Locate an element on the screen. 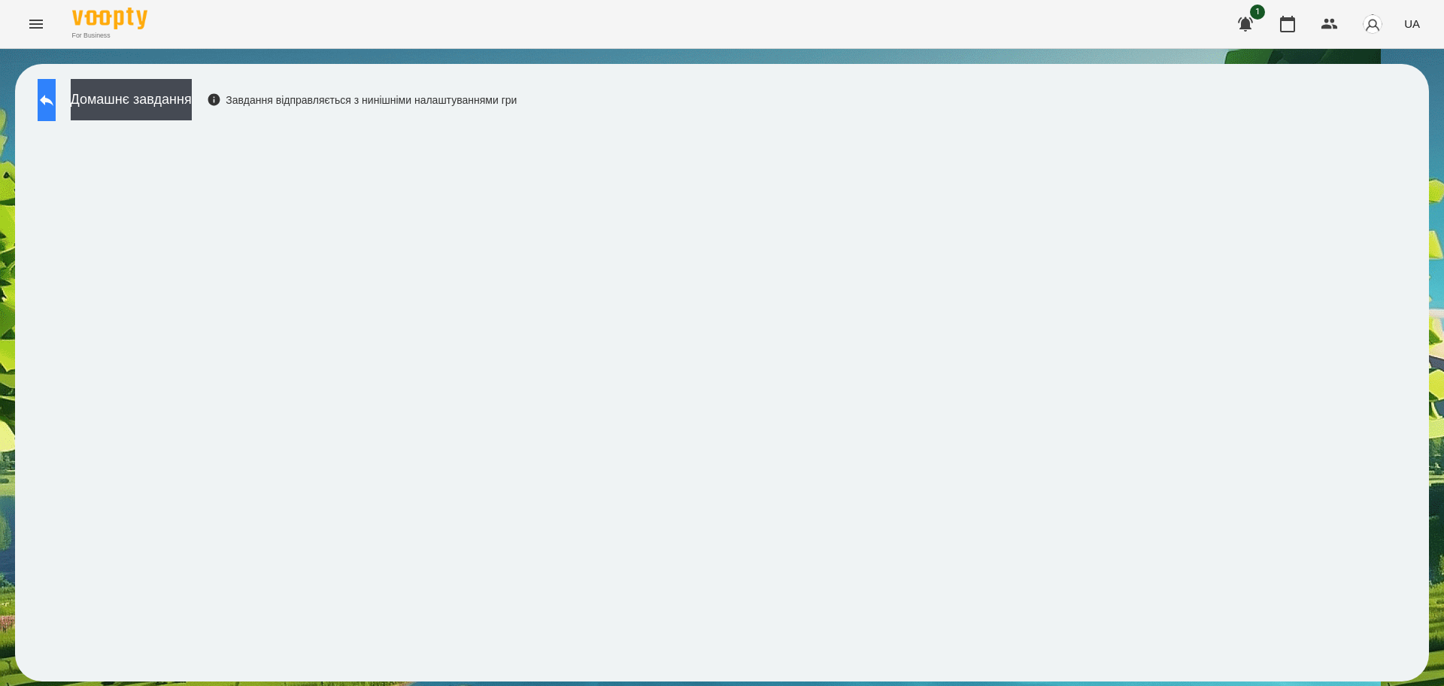 The width and height of the screenshot is (1444, 686). button: Menu is located at coordinates (36, 24).